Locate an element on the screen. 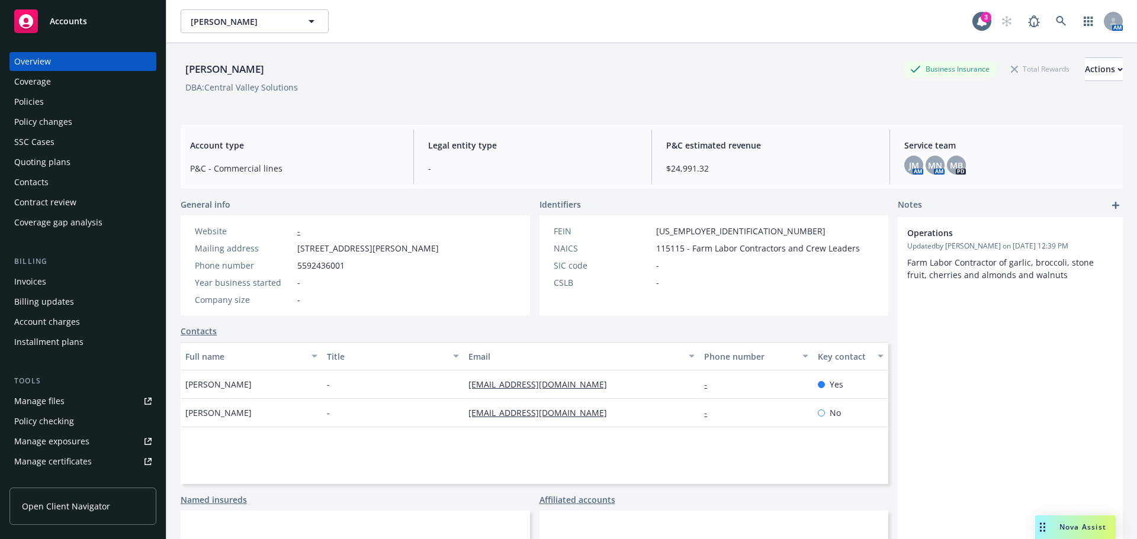 Image resolution: width=1137 pixels, height=539 pixels. div: Manage files is located at coordinates (39, 401).